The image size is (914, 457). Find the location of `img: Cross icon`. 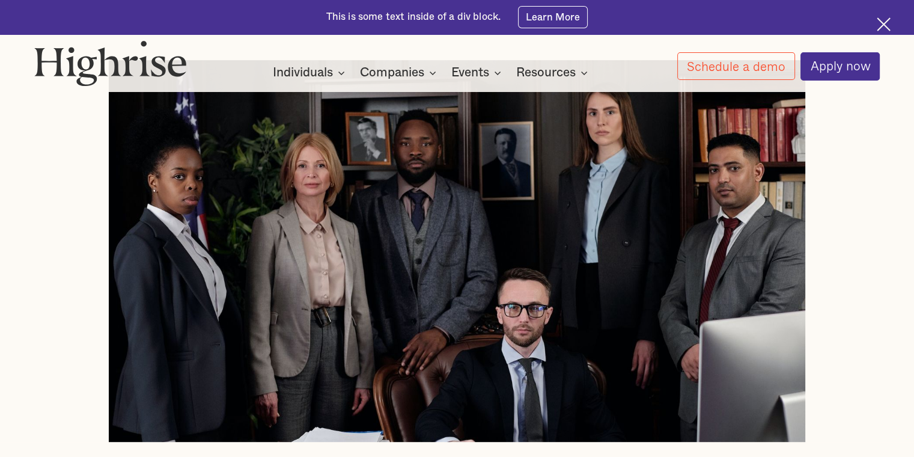

img: Cross icon is located at coordinates (883, 24).